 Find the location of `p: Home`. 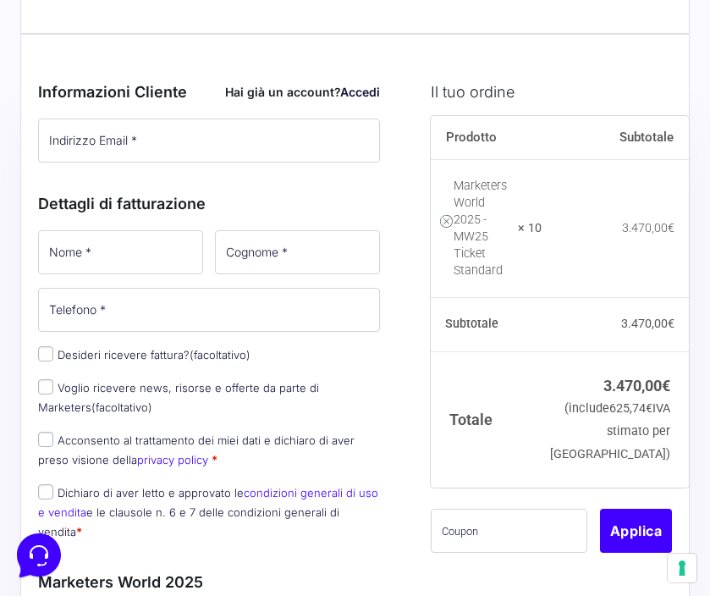

p: Home is located at coordinates (65, 472).